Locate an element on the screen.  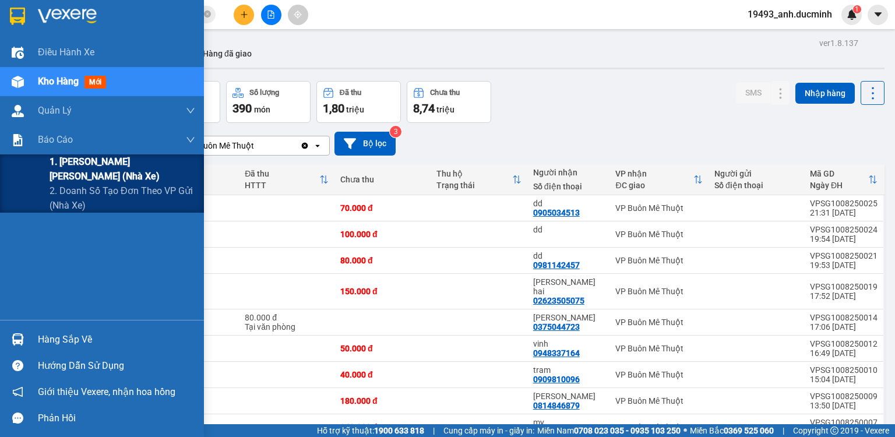
button: caret-down is located at coordinates (877, 15).